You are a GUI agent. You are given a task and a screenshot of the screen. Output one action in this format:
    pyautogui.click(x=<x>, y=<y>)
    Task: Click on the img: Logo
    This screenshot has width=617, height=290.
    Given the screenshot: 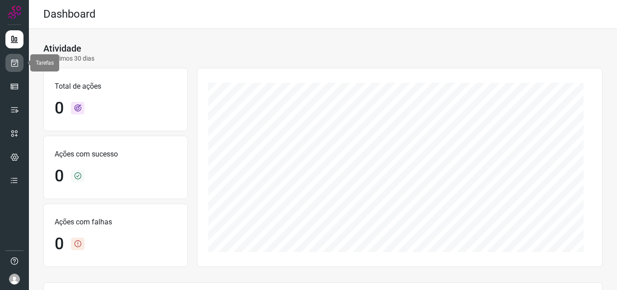 What is the action you would take?
    pyautogui.click(x=14, y=12)
    